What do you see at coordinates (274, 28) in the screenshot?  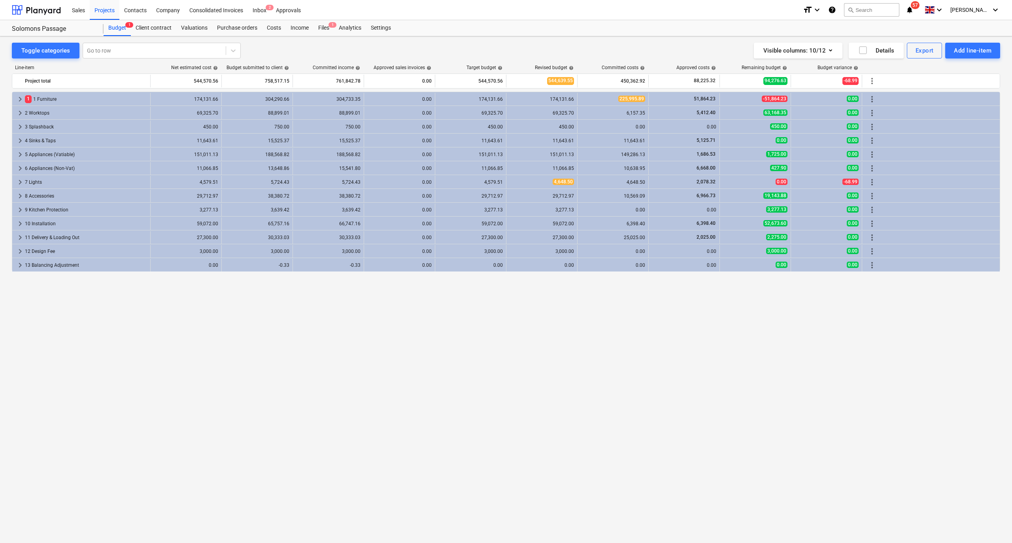 I see `div: Costs` at bounding box center [274, 28].